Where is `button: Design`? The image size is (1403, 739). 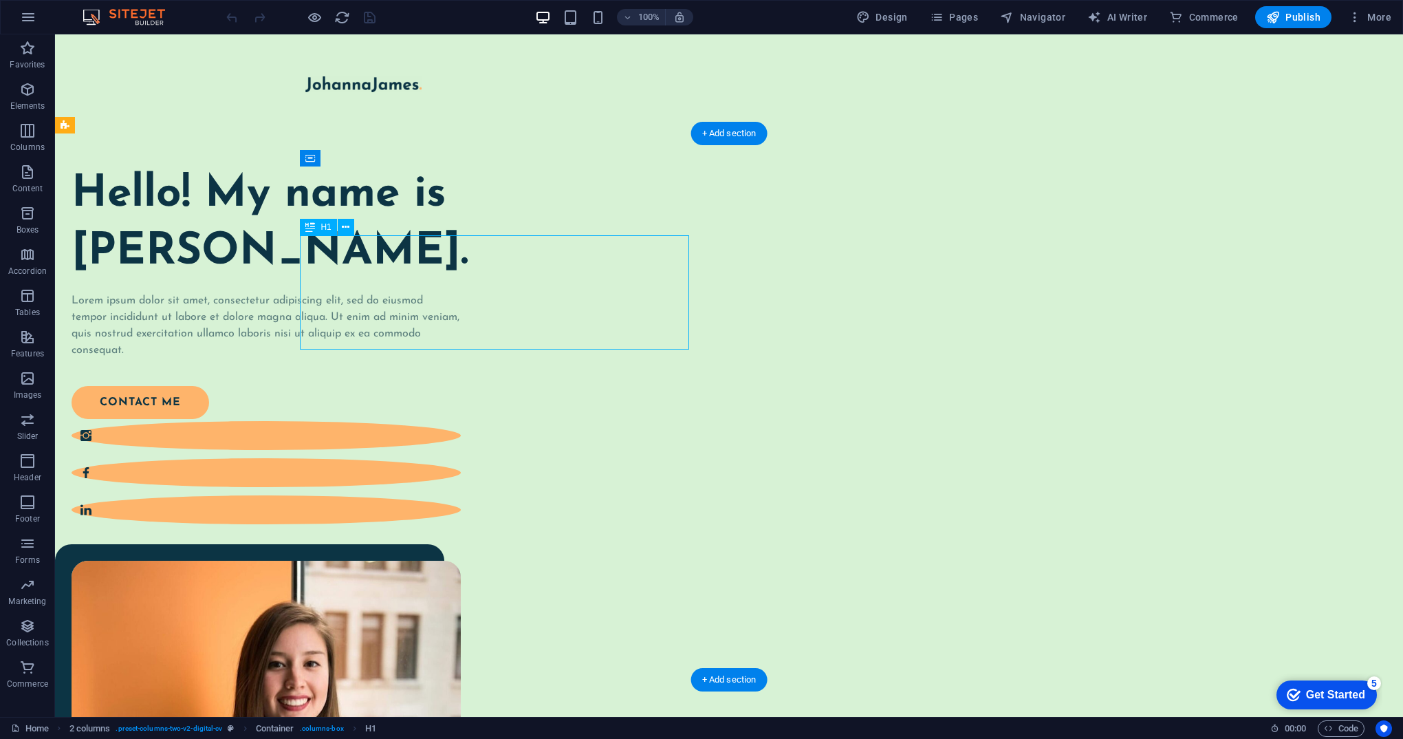 button: Design is located at coordinates (882, 17).